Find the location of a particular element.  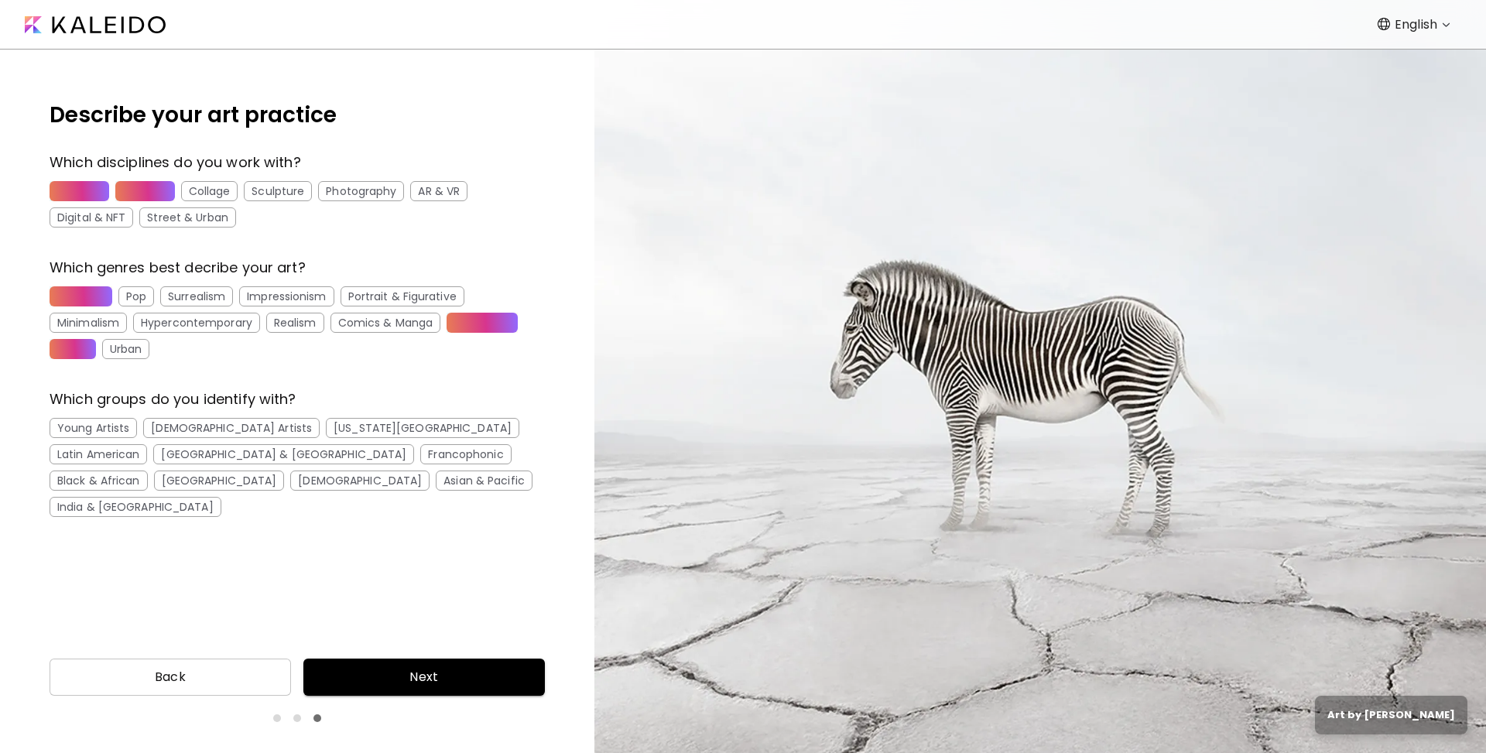

h5: Describe your art practice is located at coordinates (297, 115).